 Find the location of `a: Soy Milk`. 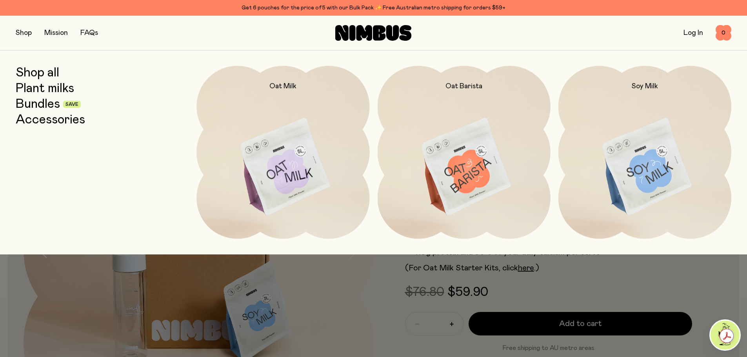

a: Soy Milk is located at coordinates (645, 152).